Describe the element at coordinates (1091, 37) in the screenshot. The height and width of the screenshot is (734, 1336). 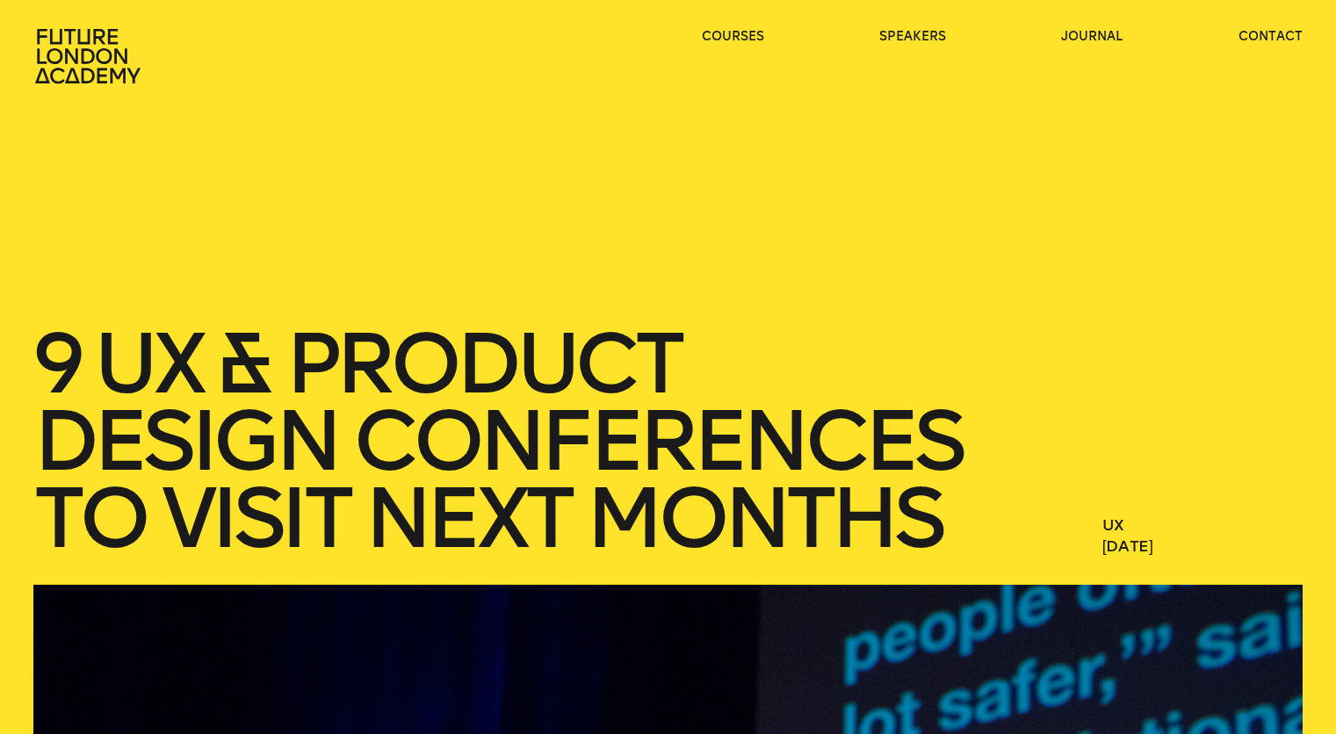
I see `a: journal` at that location.